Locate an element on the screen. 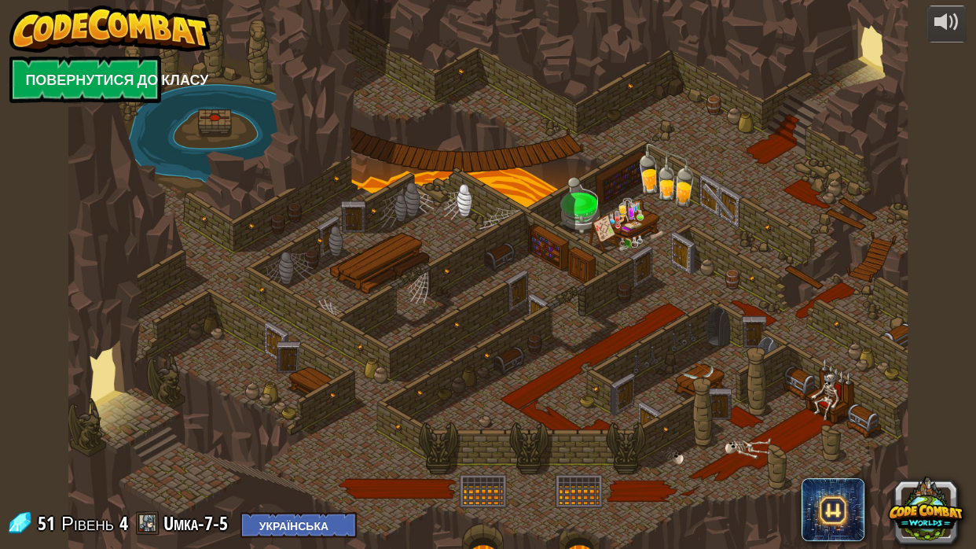 Image resolution: width=976 pixels, height=549 pixels. span: 51 is located at coordinates (49, 523).